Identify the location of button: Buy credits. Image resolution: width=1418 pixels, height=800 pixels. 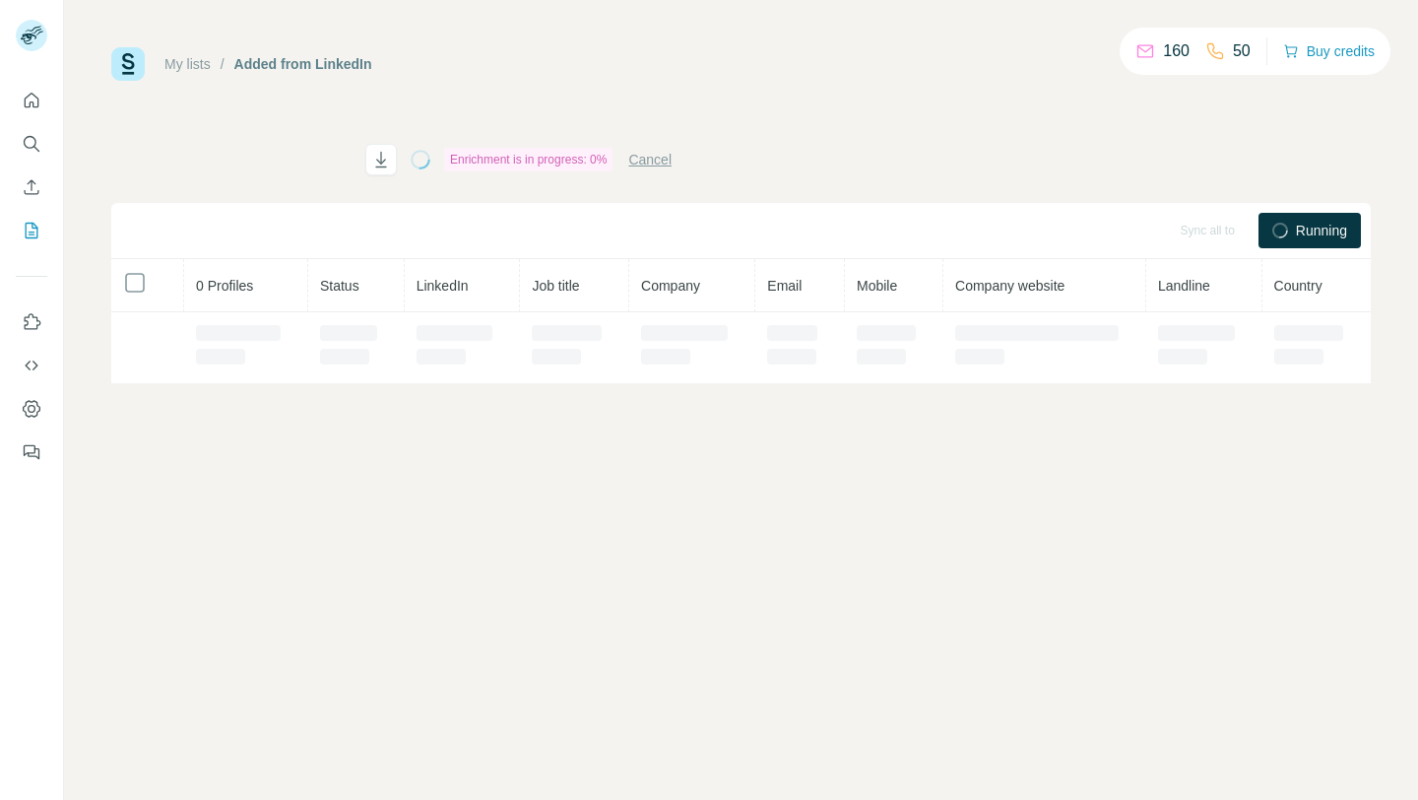
(1329, 51).